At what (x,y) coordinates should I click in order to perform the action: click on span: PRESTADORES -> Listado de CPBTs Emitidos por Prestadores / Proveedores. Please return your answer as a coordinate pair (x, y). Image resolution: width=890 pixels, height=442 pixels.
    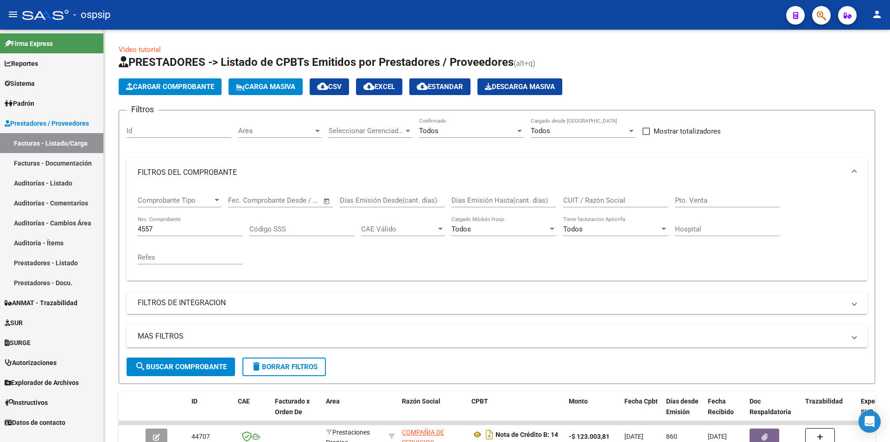
    Looking at the image, I should click on (316, 62).